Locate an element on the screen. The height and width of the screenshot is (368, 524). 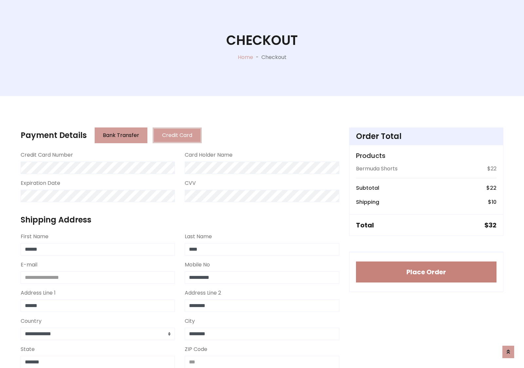
button: Place Order is located at coordinates (426, 272).